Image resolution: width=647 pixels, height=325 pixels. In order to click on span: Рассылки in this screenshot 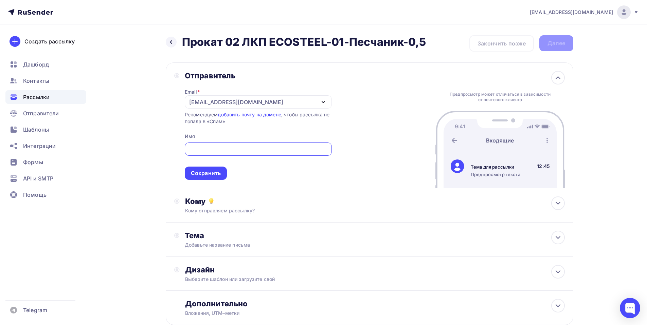, I will do `click(36, 97)`.